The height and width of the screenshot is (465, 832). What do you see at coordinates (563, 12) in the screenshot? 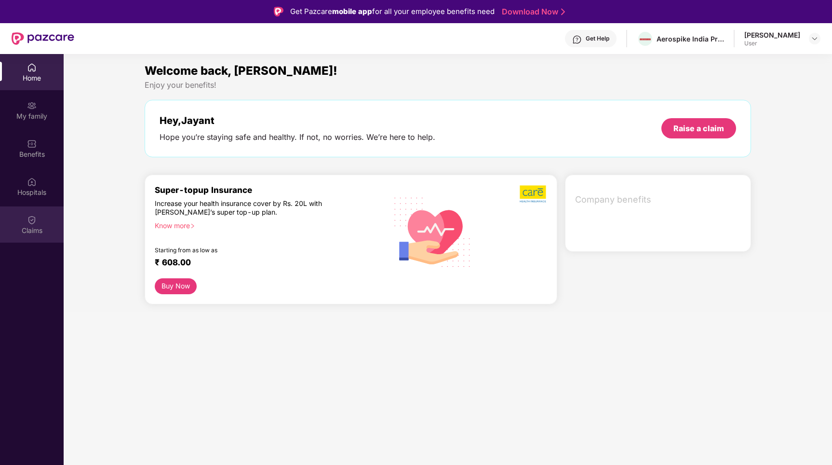
I see `img: Stroke` at bounding box center [563, 12].